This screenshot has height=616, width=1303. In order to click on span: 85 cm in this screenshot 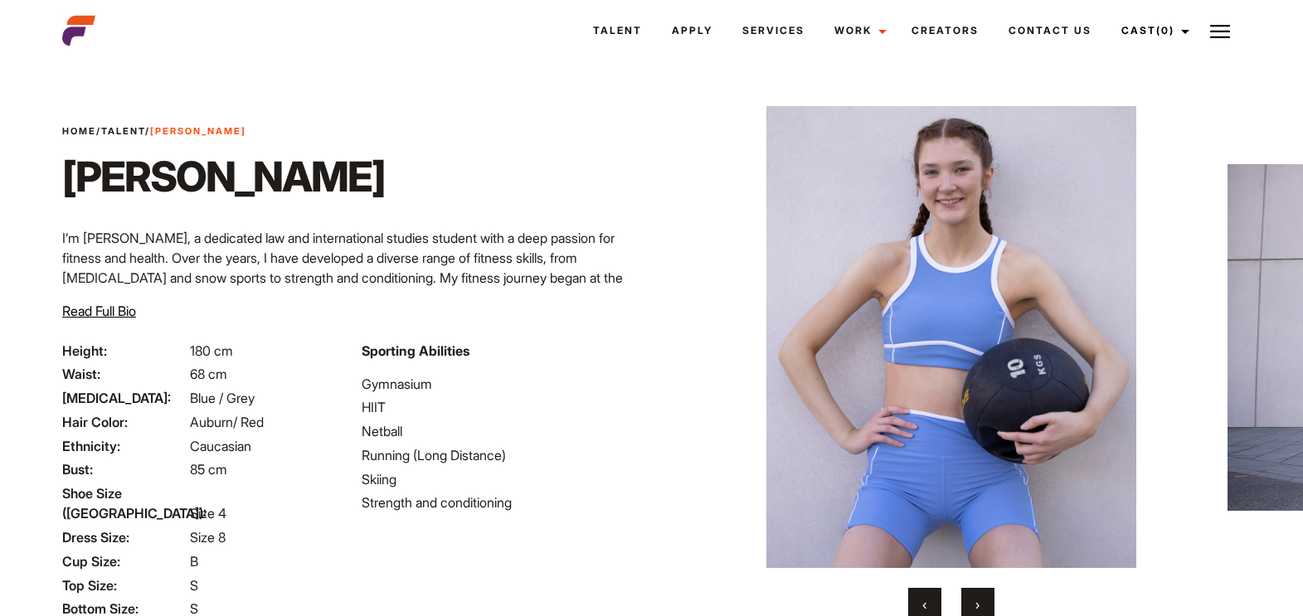, I will do `click(208, 469)`.